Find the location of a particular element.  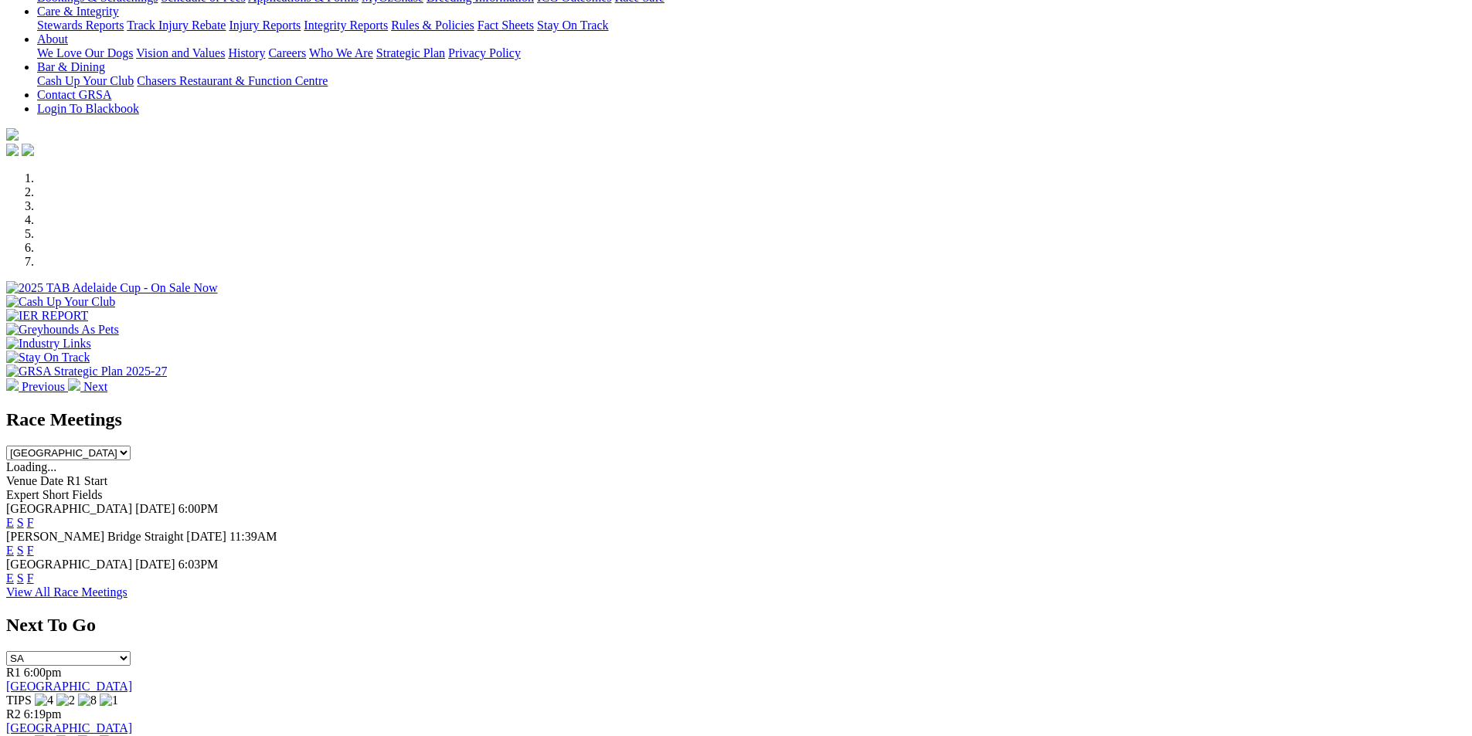

a: Login To Blackbook is located at coordinates (88, 108).